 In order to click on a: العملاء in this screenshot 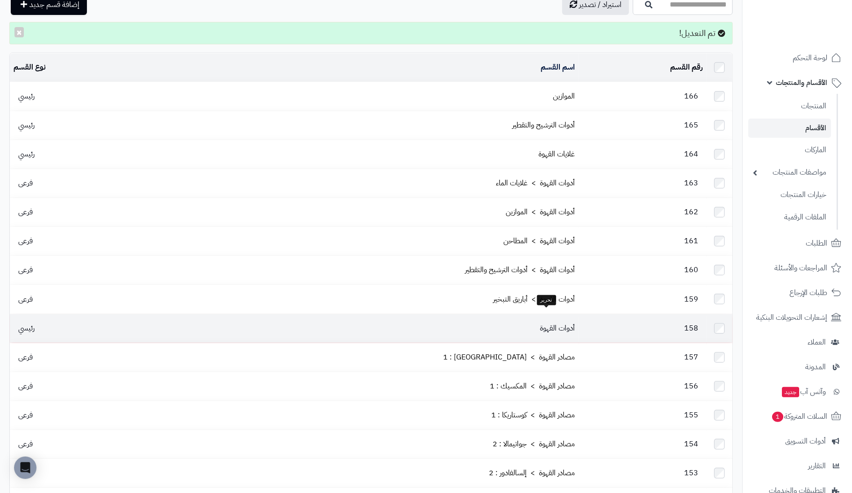, I will do `click(797, 342)`.